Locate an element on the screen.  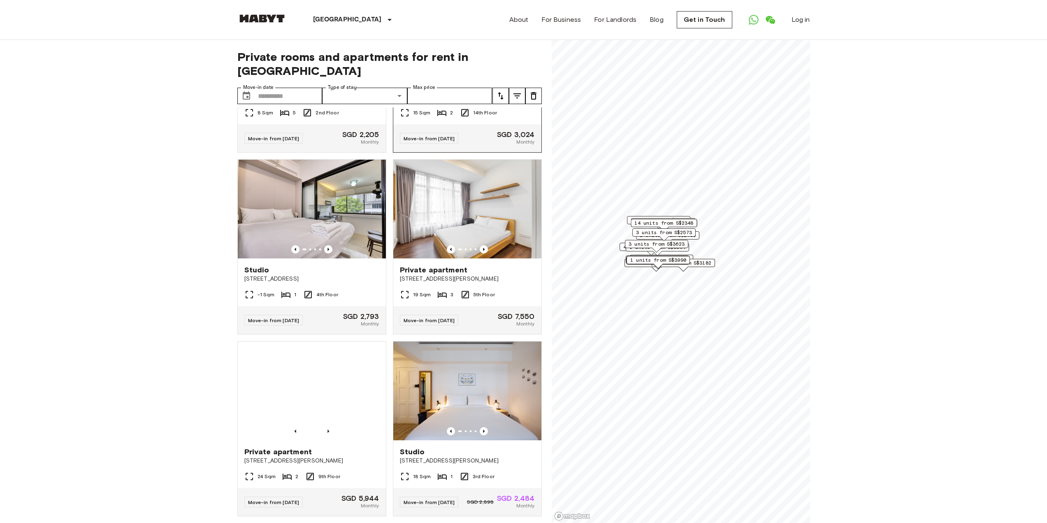
label: Type of stay is located at coordinates (342, 87).